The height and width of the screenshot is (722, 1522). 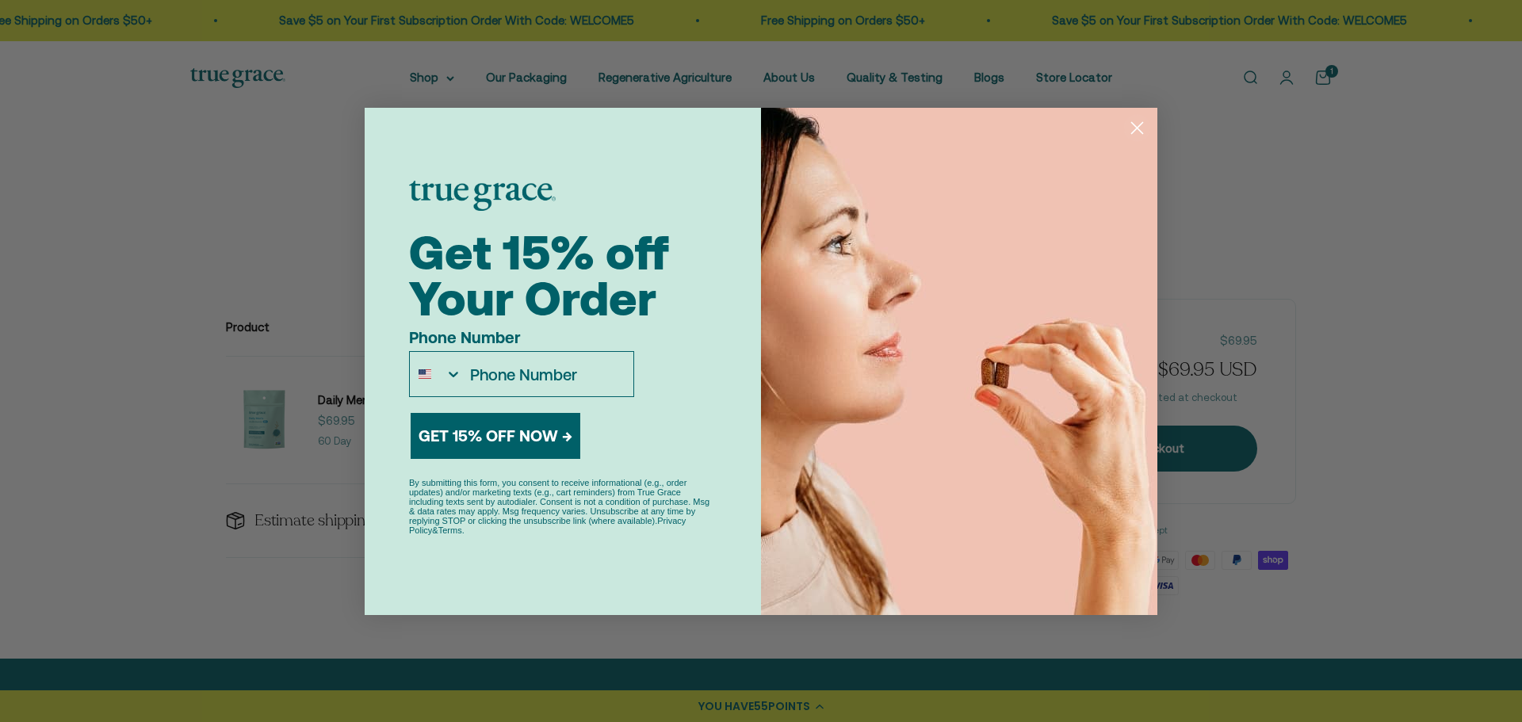 What do you see at coordinates (548, 374) in the screenshot?
I see `input: Phone Number` at bounding box center [548, 374].